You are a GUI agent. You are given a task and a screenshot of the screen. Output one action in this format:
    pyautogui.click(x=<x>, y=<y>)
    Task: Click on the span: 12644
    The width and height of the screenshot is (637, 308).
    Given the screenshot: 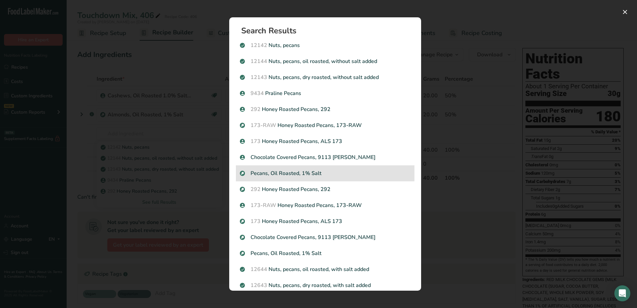 What is the action you would take?
    pyautogui.click(x=259, y=269)
    